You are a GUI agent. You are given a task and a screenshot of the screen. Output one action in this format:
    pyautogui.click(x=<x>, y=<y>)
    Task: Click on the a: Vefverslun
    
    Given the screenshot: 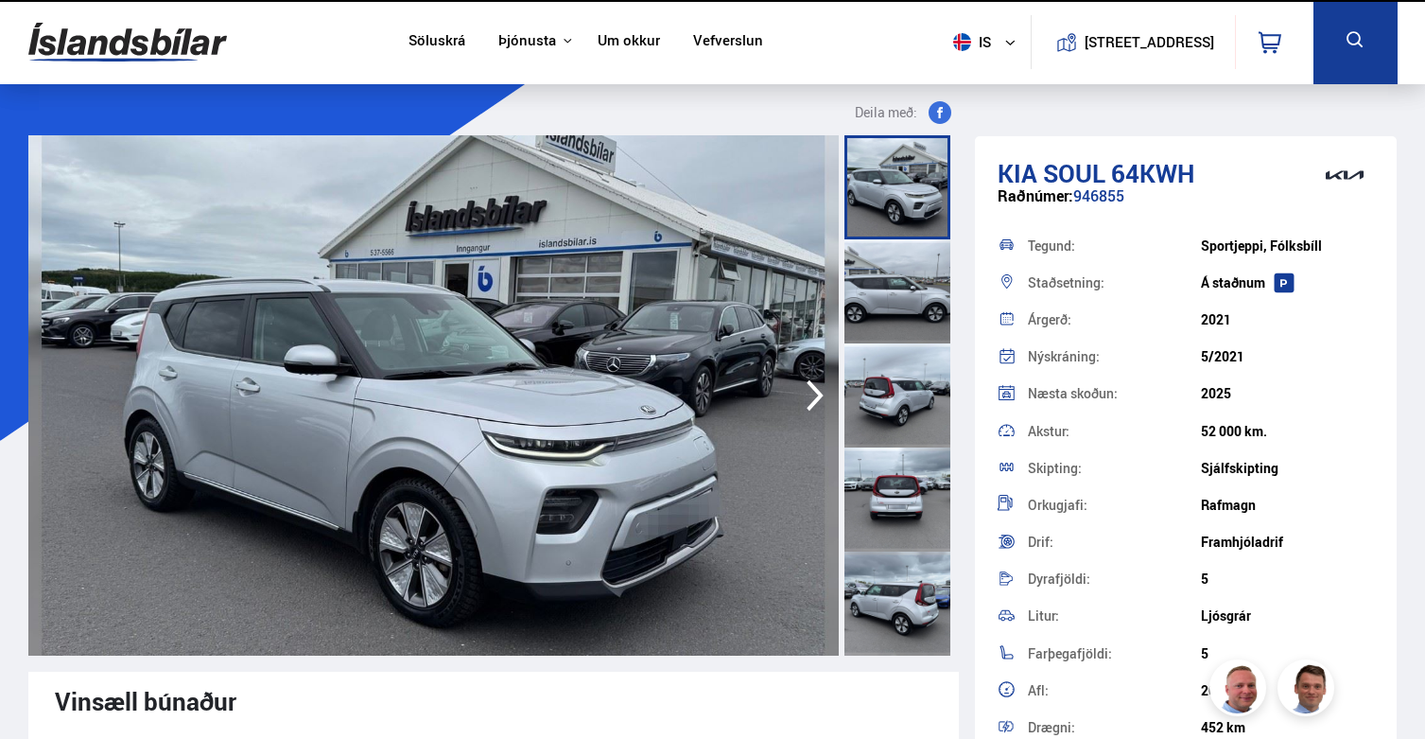 What is the action you would take?
    pyautogui.click(x=728, y=42)
    